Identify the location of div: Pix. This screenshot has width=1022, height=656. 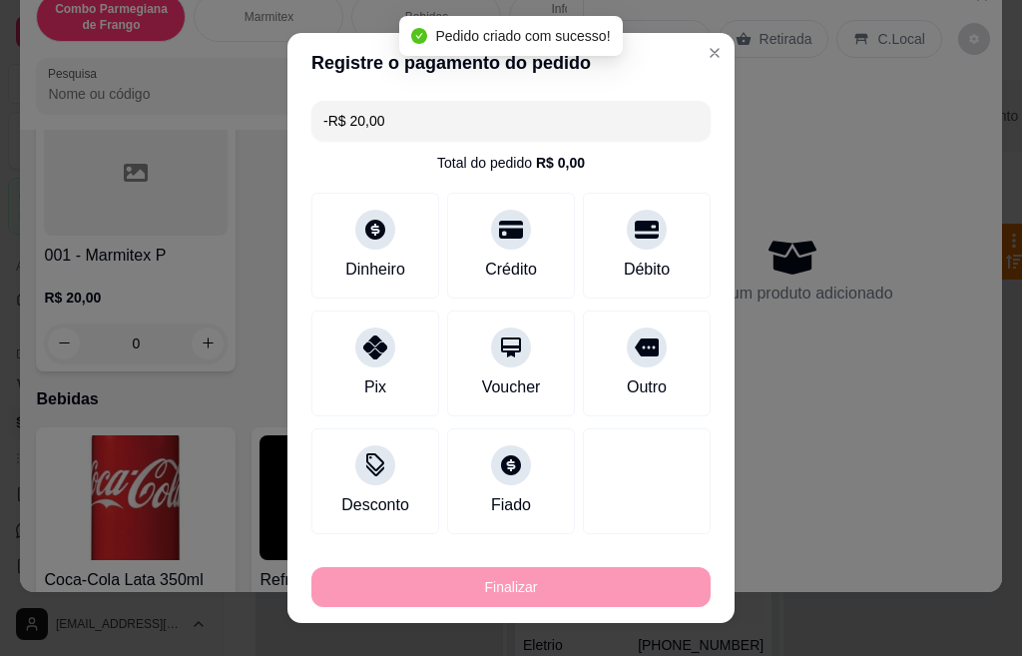
(375, 387).